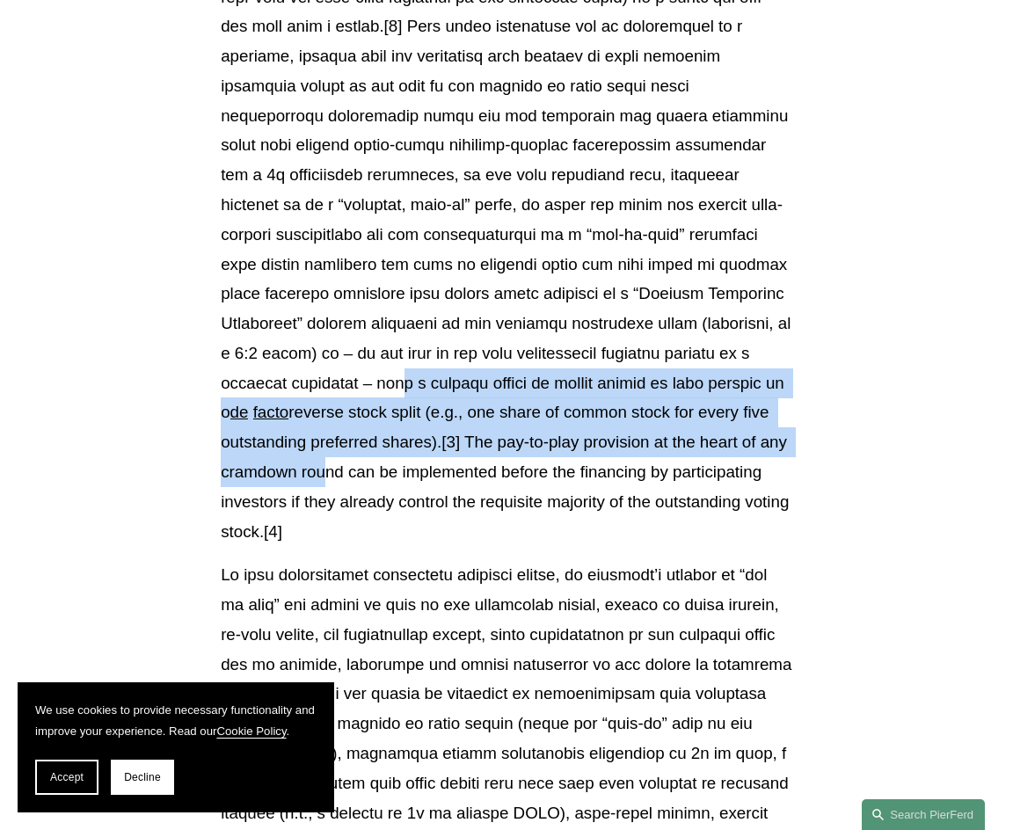  Describe the element at coordinates (239, 412) in the screenshot. I see `span: de` at that location.